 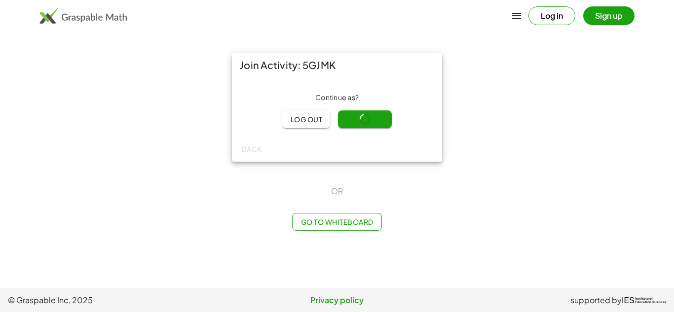 What do you see at coordinates (117, 301) in the screenshot?
I see `span: © Graspable Inc, 2025` at bounding box center [117, 301].